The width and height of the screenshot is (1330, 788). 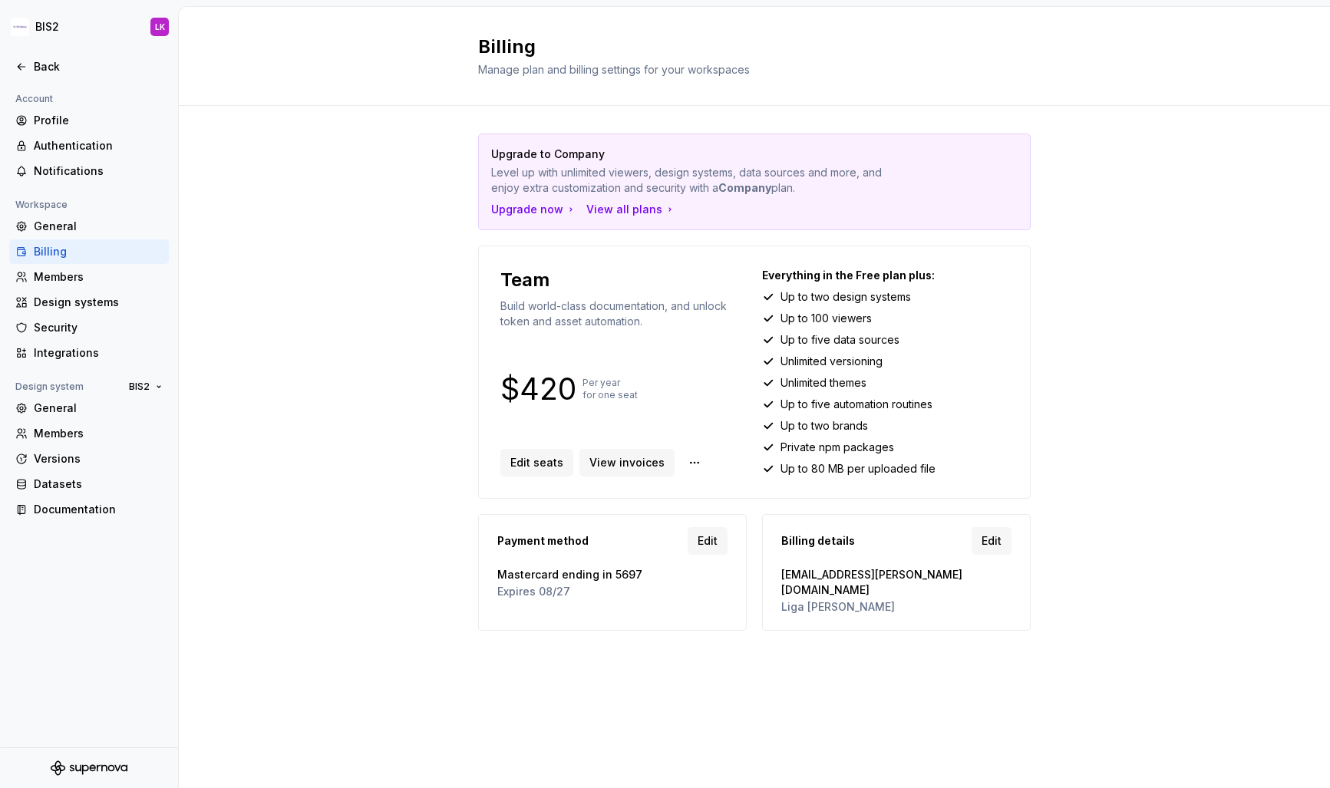 What do you see at coordinates (160, 27) in the screenshot?
I see `div: LK` at bounding box center [160, 27].